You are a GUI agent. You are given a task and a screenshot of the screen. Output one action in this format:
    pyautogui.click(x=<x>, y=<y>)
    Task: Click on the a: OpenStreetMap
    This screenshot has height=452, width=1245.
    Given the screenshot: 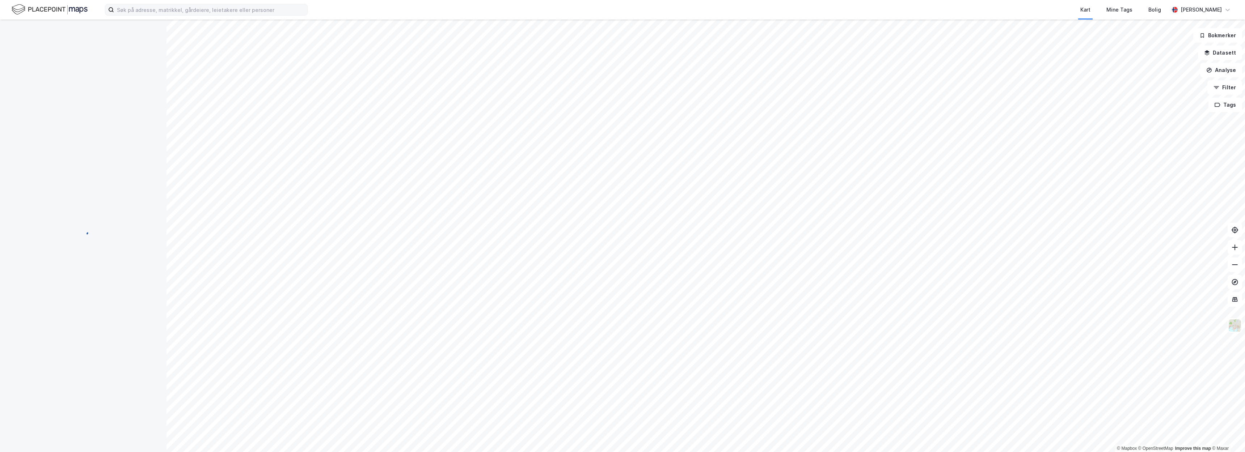 What is the action you would take?
    pyautogui.click(x=1156, y=449)
    